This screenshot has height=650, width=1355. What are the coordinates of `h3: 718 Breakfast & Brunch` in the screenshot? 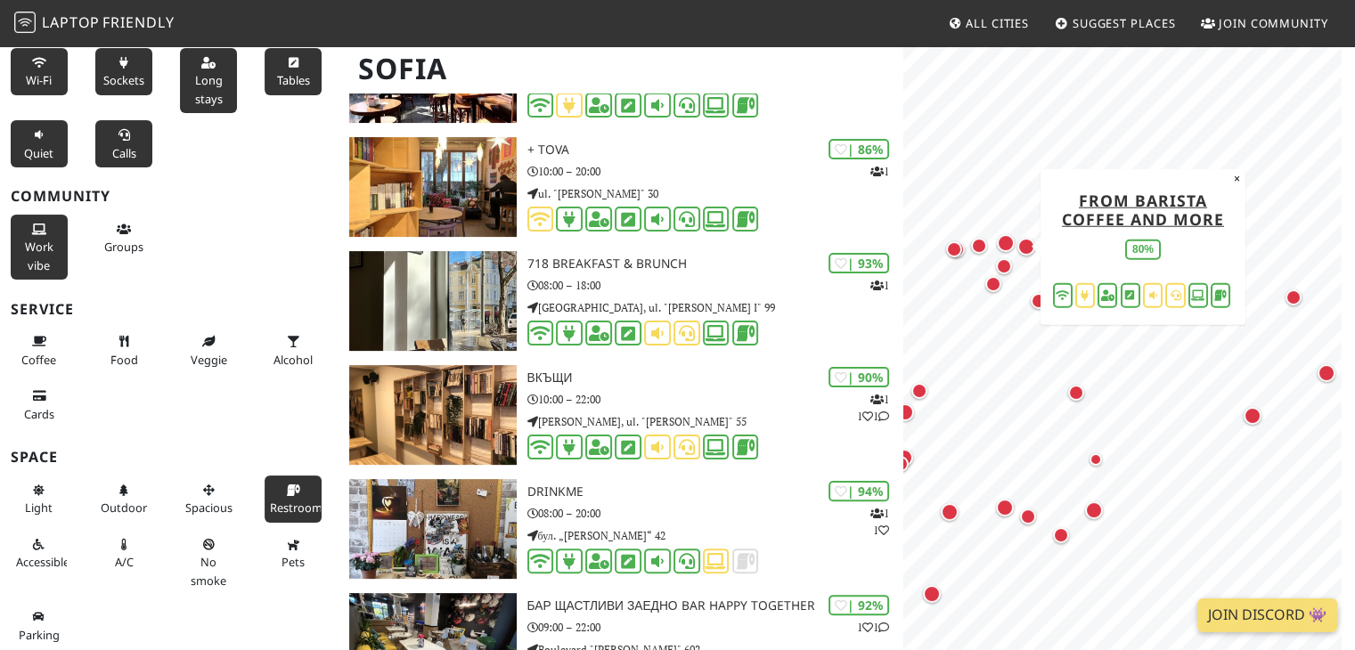 It's located at (715, 264).